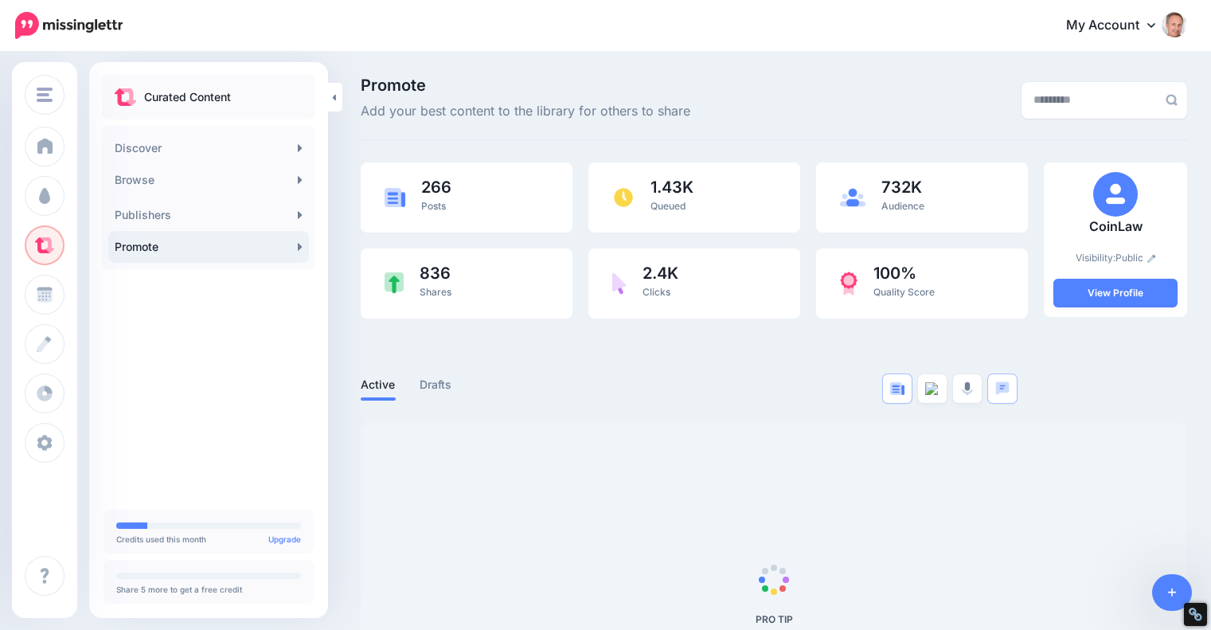 The height and width of the screenshot is (630, 1211). I want to click on img: user_default_image.png, so click(1116, 194).